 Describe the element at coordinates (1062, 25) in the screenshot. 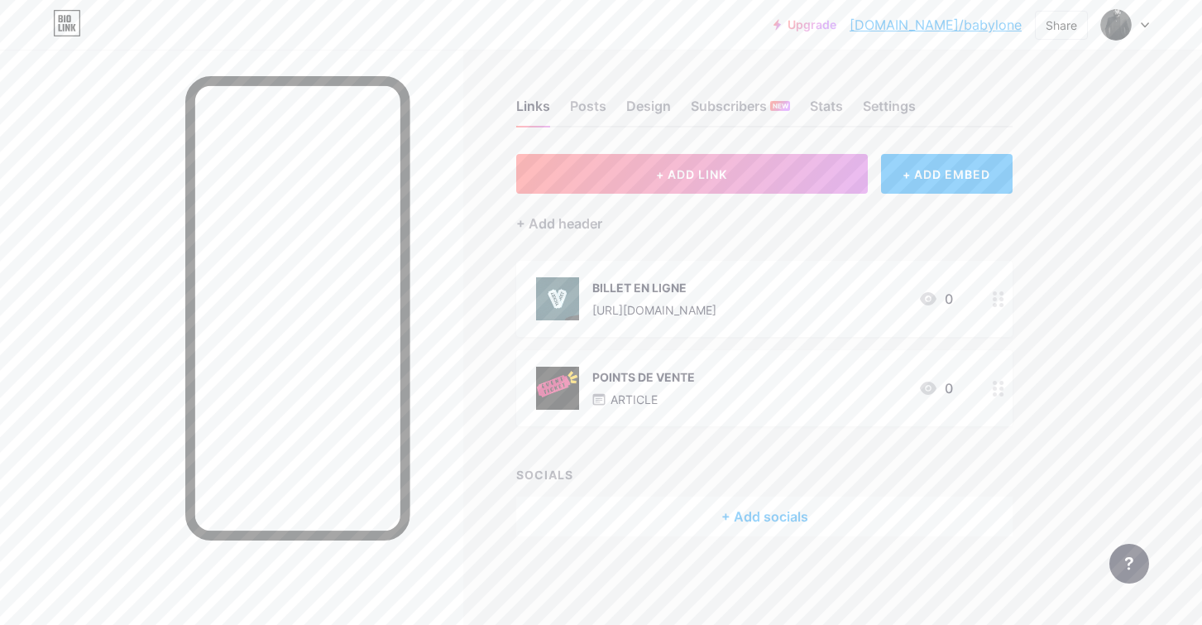

I see `div: Share` at that location.